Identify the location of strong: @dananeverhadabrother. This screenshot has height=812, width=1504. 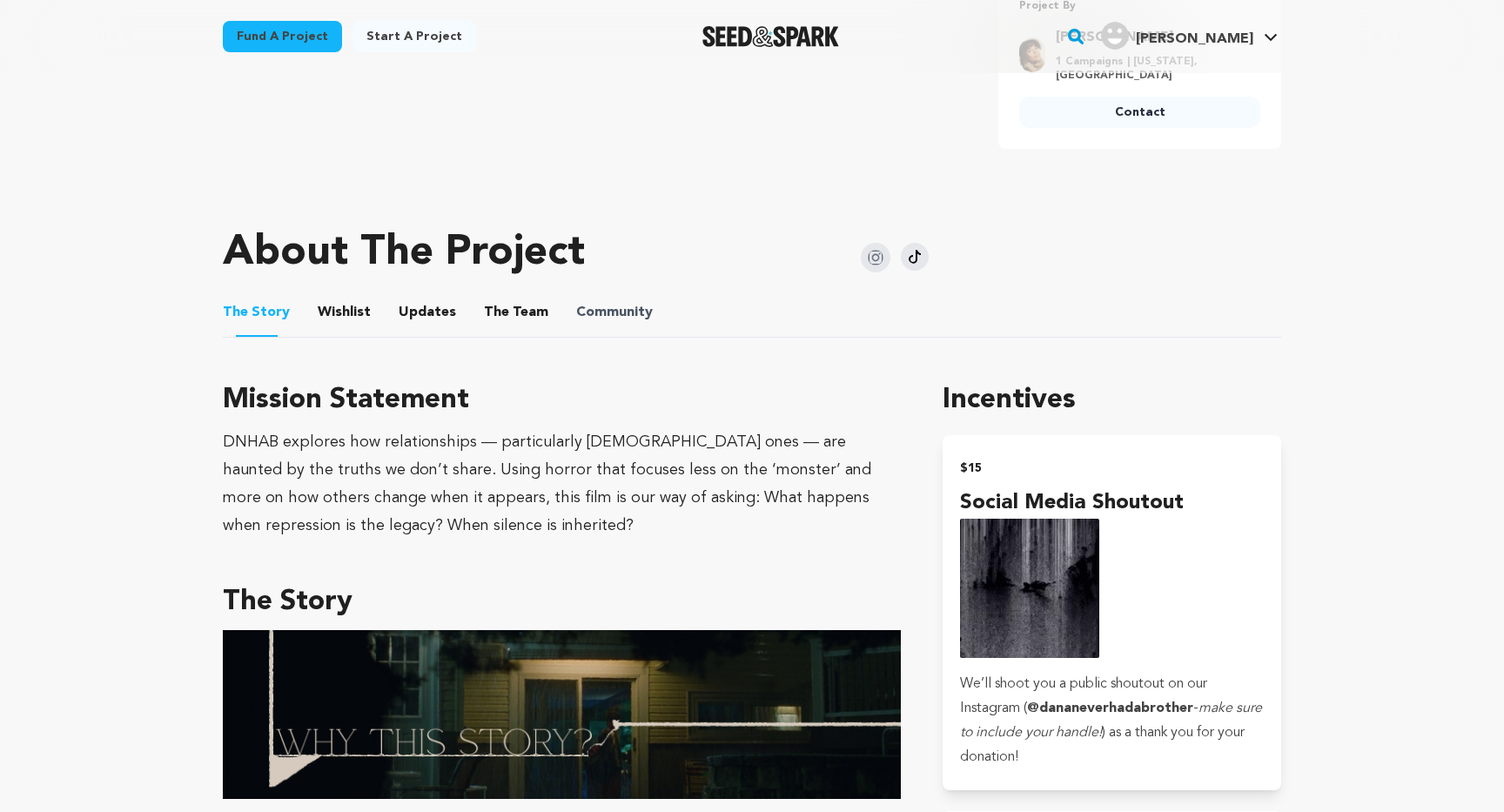
(1111, 708).